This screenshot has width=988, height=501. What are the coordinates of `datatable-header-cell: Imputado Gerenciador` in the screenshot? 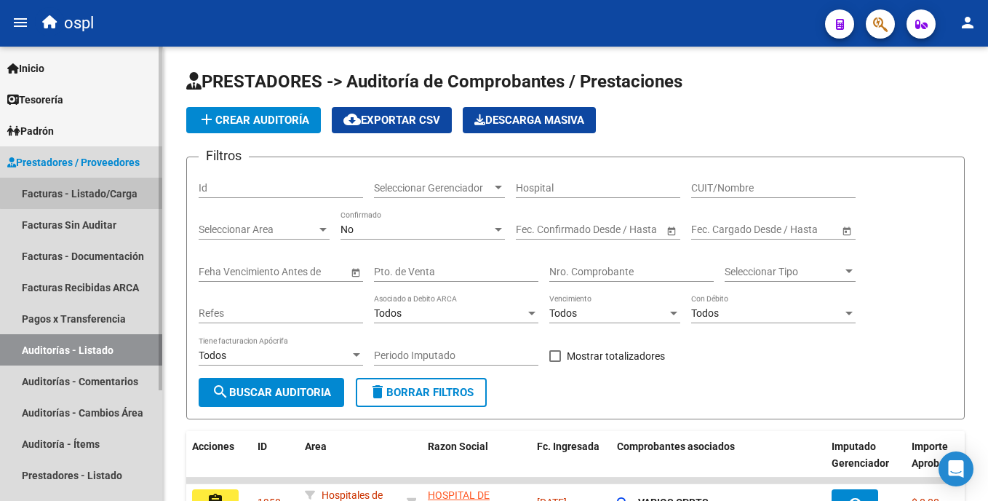 It's located at (866, 463).